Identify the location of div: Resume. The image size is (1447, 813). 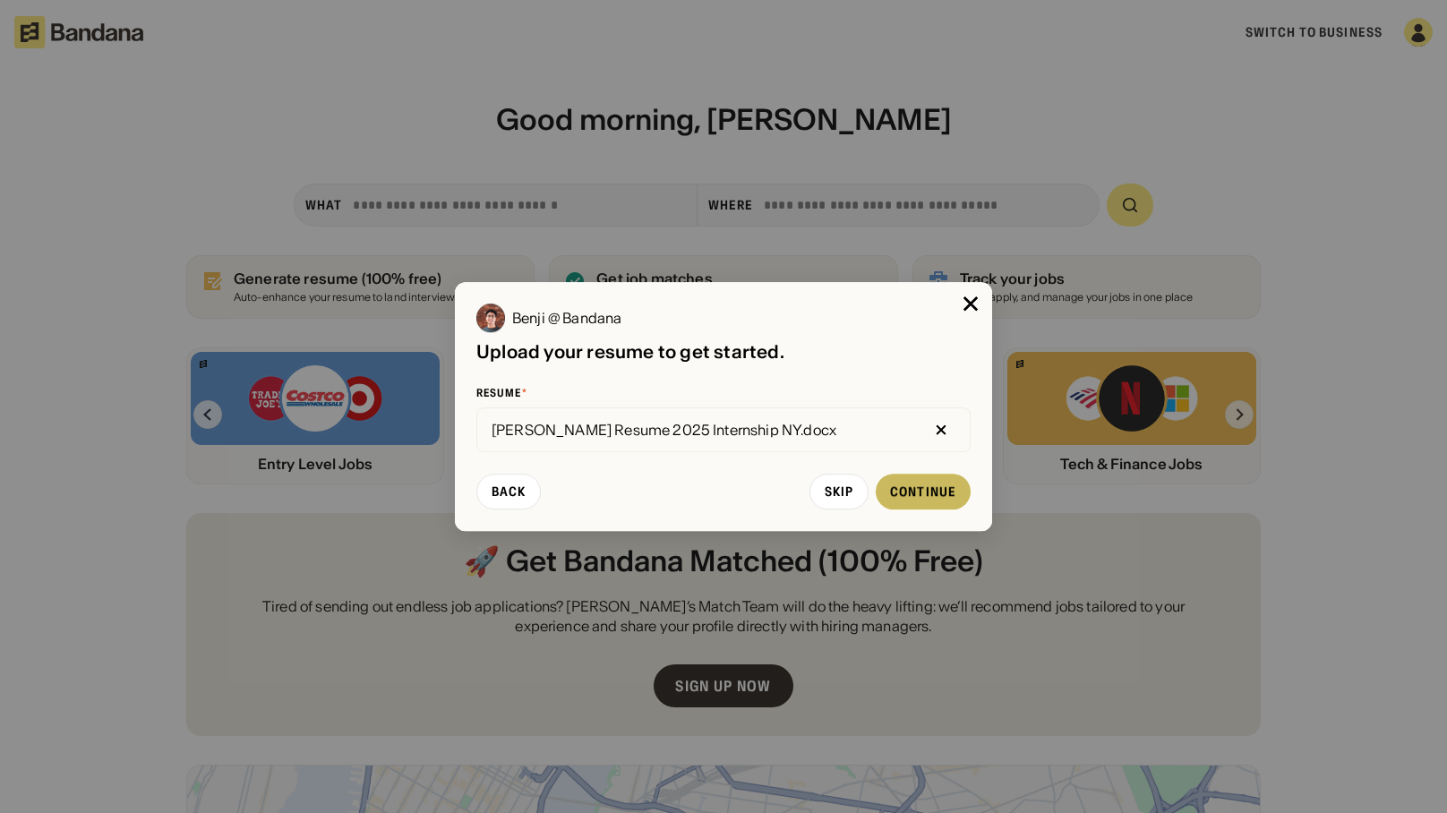
(723, 393).